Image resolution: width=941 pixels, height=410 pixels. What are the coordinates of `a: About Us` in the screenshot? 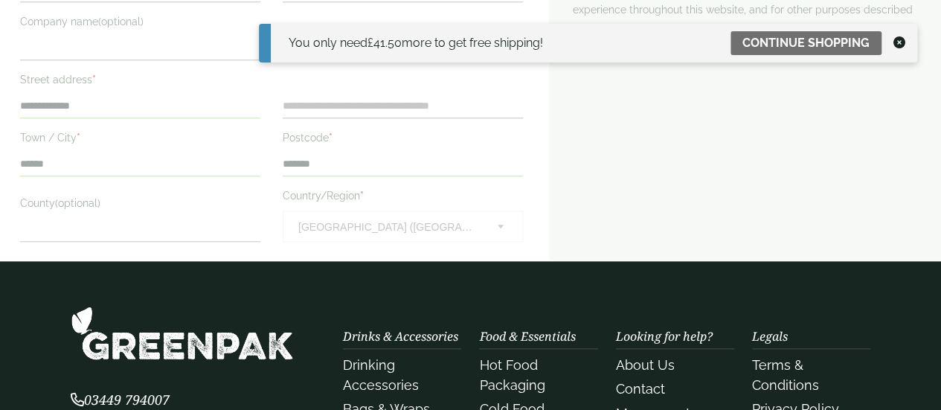 It's located at (645, 365).